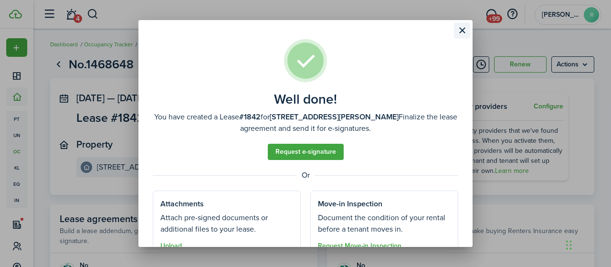  Describe the element at coordinates (182, 204) in the screenshot. I see `well-done-section-title: Attachments` at that location.